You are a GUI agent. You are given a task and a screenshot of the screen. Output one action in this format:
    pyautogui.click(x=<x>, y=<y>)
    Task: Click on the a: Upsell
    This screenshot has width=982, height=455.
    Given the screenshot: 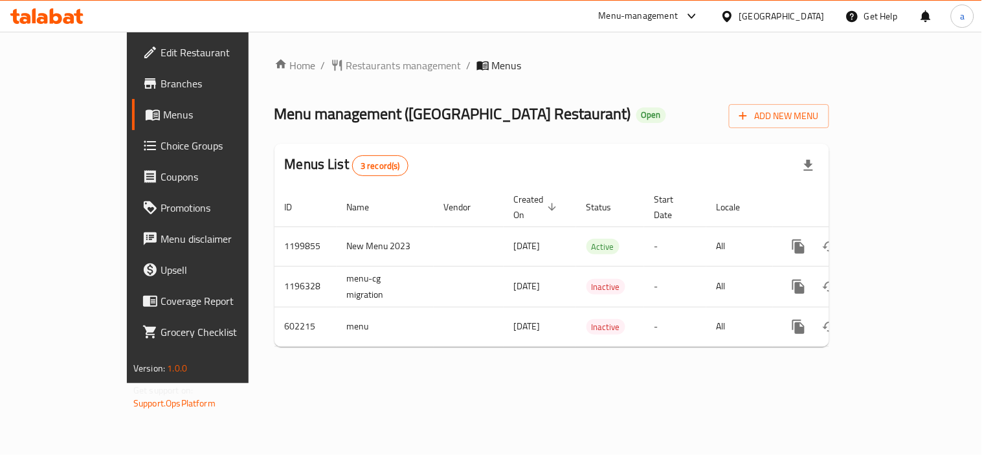 What is the action you would take?
    pyautogui.click(x=211, y=270)
    